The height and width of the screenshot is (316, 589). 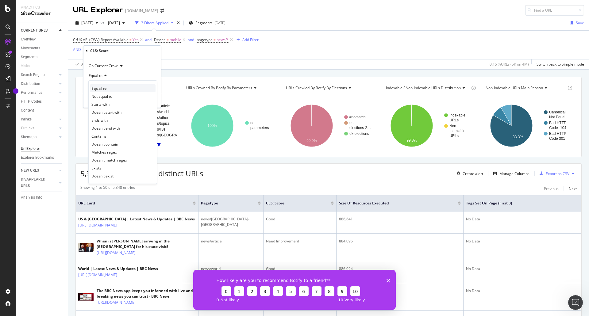 What do you see at coordinates (352, 123) in the screenshot?
I see `text: us-` at bounding box center [352, 123].